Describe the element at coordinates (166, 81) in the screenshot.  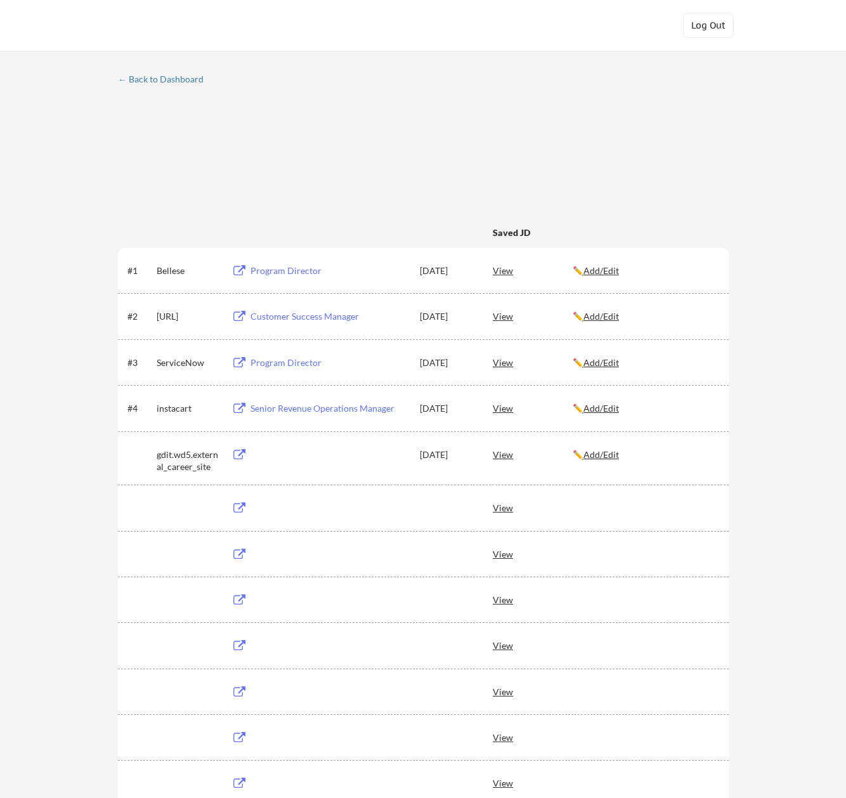
I see `a: ← Back to Dashboard` at that location.